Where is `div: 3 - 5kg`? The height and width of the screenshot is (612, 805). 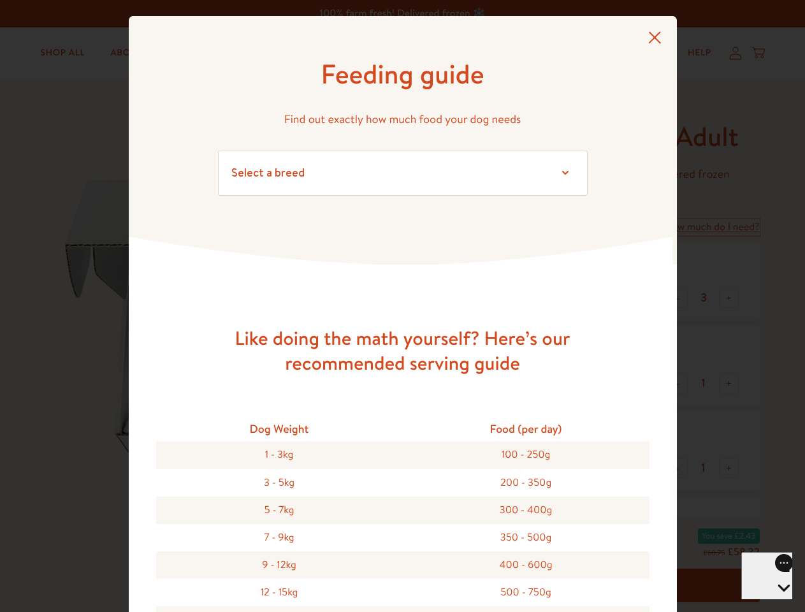
div: 3 - 5kg is located at coordinates (279, 482).